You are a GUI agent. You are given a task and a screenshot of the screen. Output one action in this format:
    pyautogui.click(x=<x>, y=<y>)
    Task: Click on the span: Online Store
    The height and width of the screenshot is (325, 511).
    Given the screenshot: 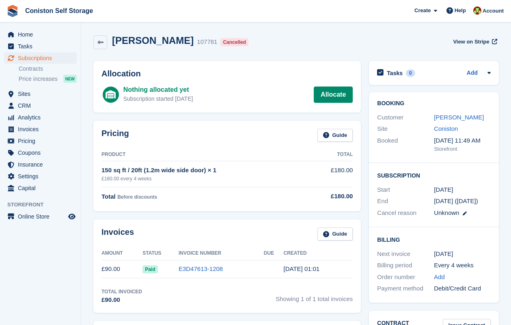 What is the action you would take?
    pyautogui.click(x=42, y=216)
    